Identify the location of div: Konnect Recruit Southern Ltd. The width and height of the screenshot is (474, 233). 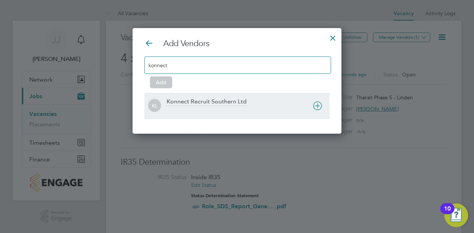
(206, 102).